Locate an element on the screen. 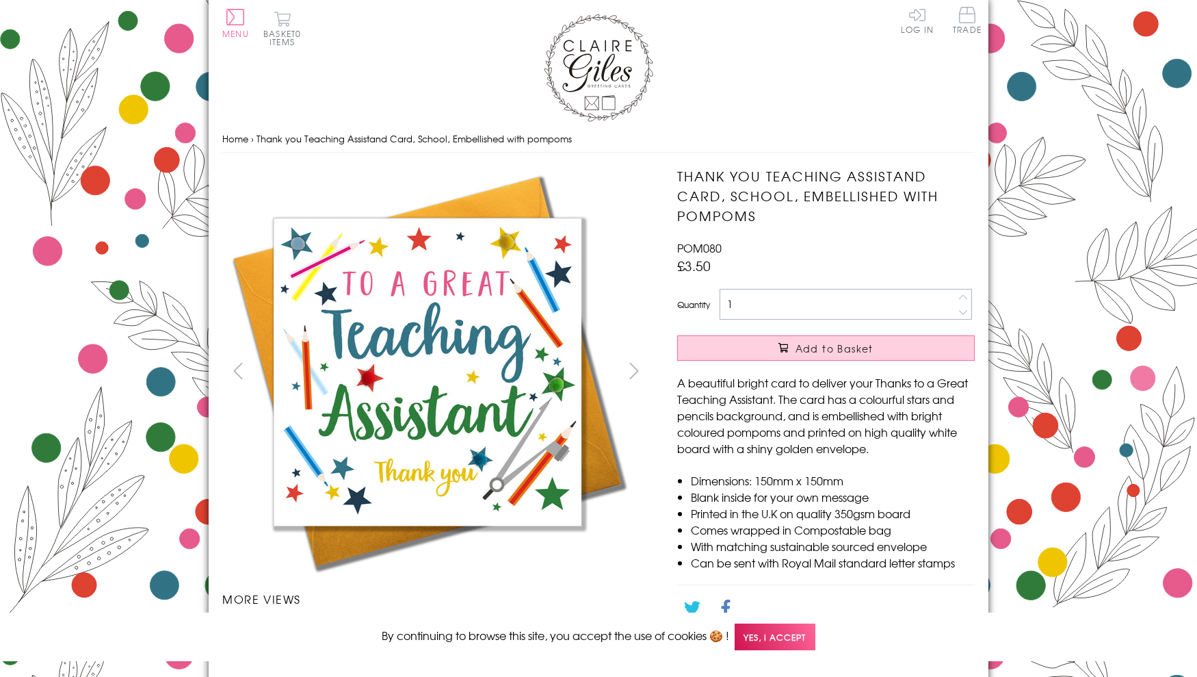  label: Quantity is located at coordinates (694, 304).